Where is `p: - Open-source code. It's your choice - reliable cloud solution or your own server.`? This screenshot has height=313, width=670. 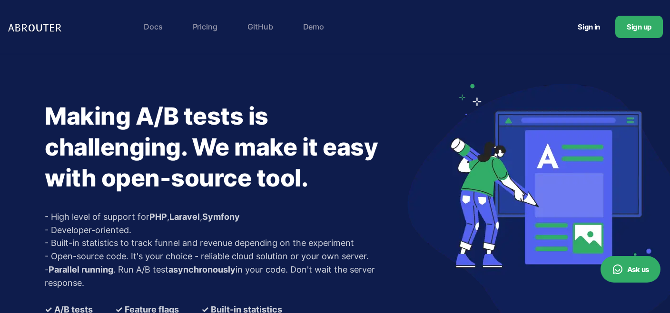 p: - Open-source code. It's your choice - reliable cloud solution or your own server. is located at coordinates (223, 257).